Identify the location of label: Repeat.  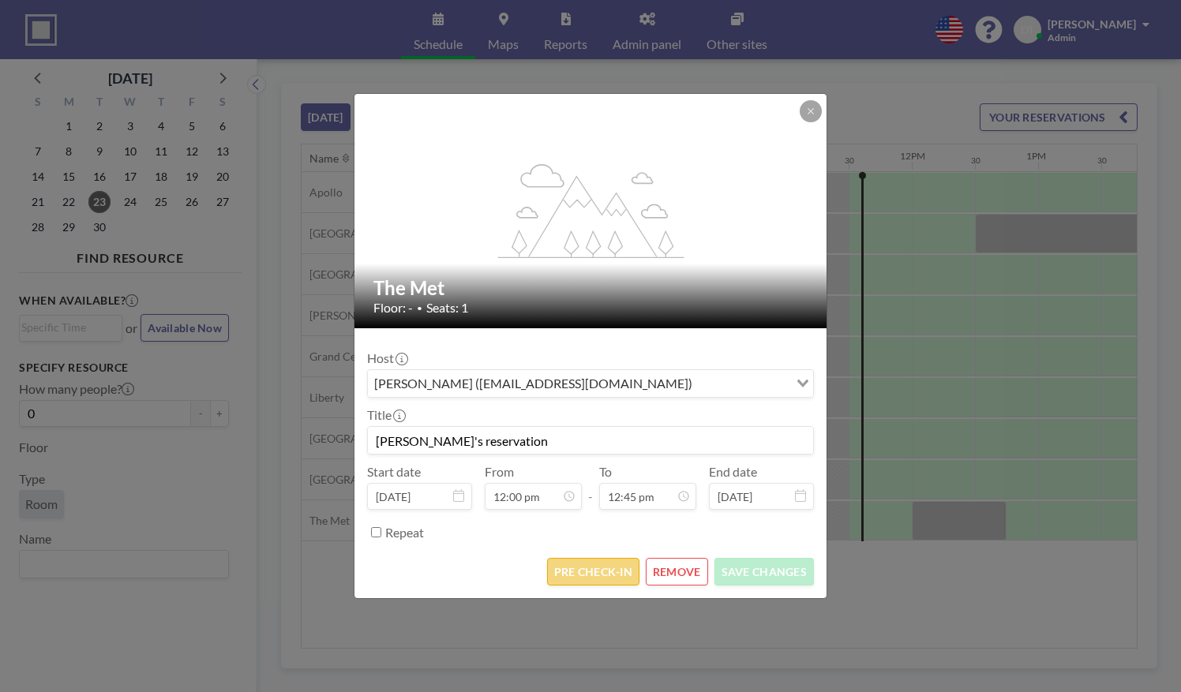
(404, 533).